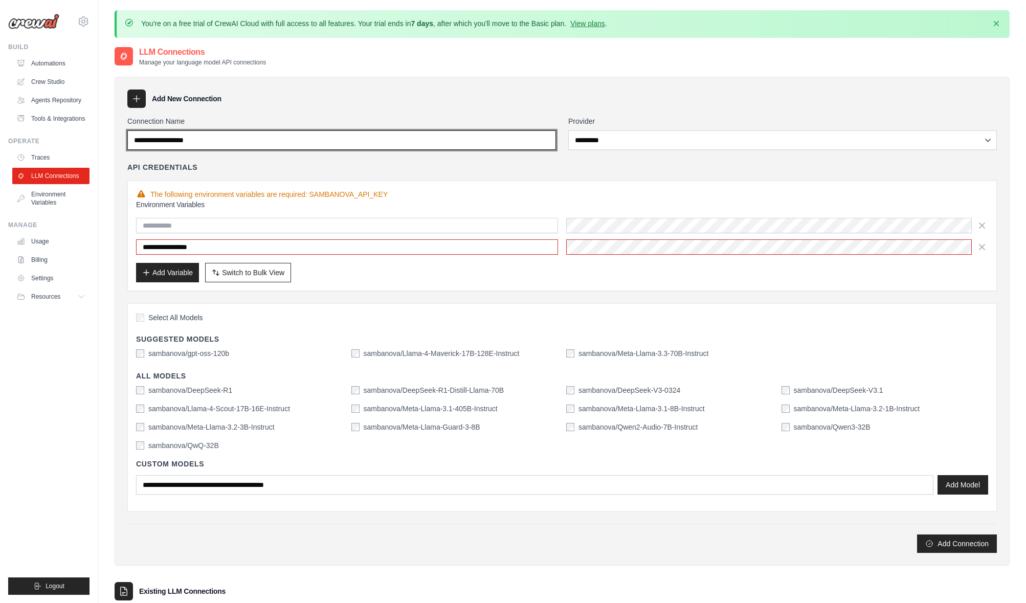 The height and width of the screenshot is (603, 1026). Describe the element at coordinates (51, 278) in the screenshot. I see `a: Settings` at that location.